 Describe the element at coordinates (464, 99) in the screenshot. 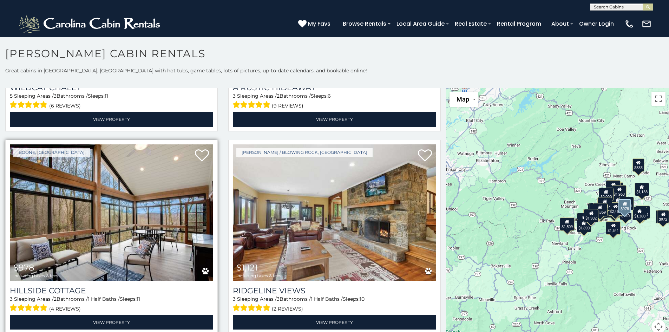

I see `button: Change map style` at that location.